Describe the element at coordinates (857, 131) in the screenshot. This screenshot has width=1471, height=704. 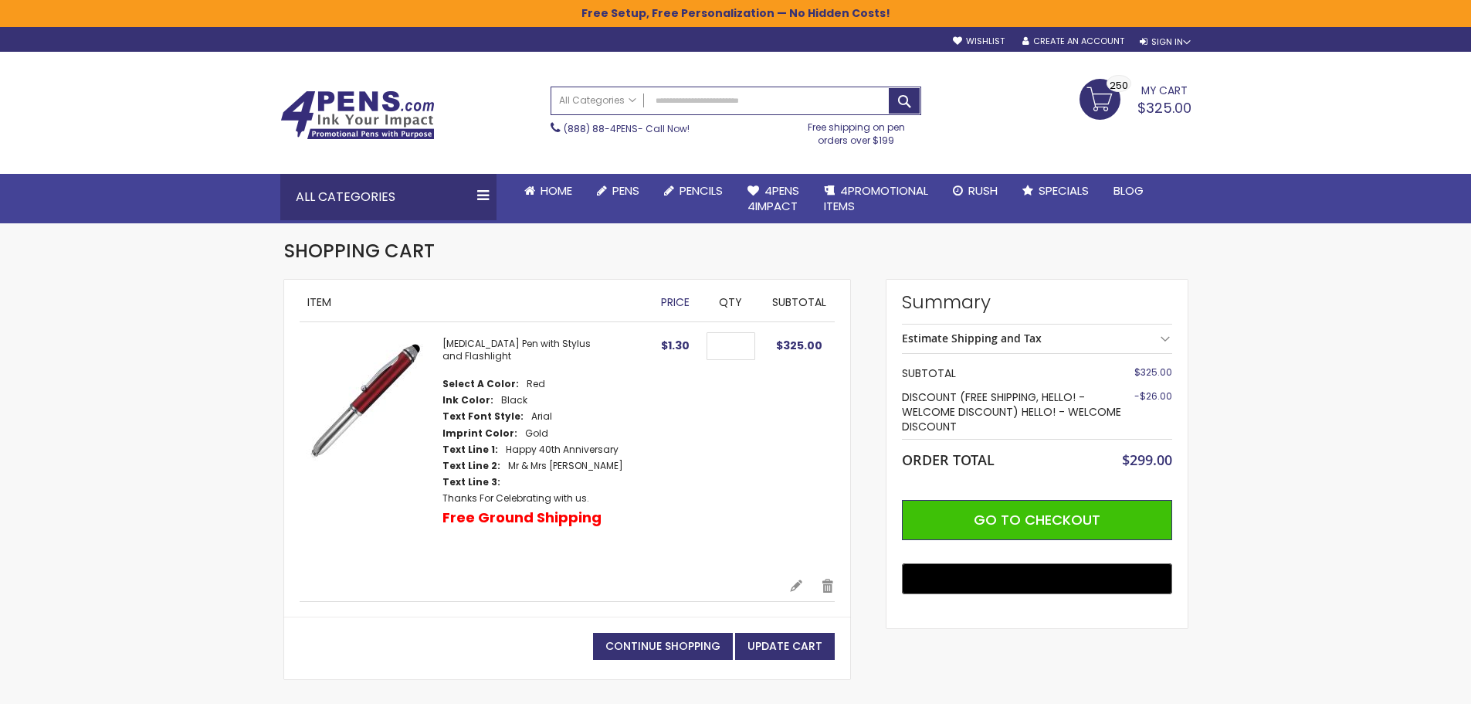
I see `div: Free shipping on pen orders over $199` at that location.